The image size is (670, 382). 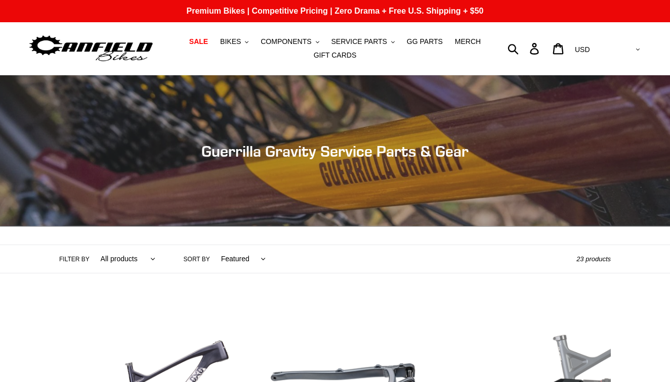 What do you see at coordinates (467, 41) in the screenshot?
I see `span: MERCH` at bounding box center [467, 41].